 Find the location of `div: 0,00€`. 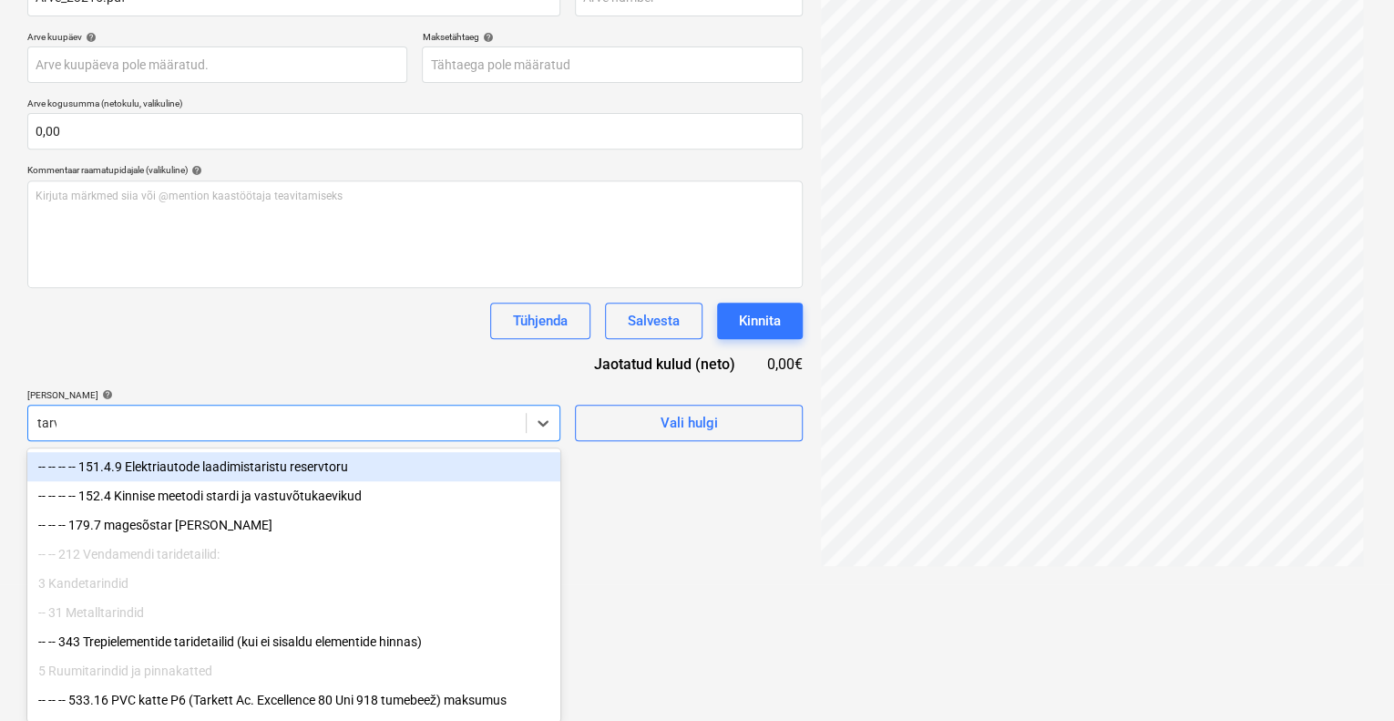

div: 0,00€ is located at coordinates (783, 363).